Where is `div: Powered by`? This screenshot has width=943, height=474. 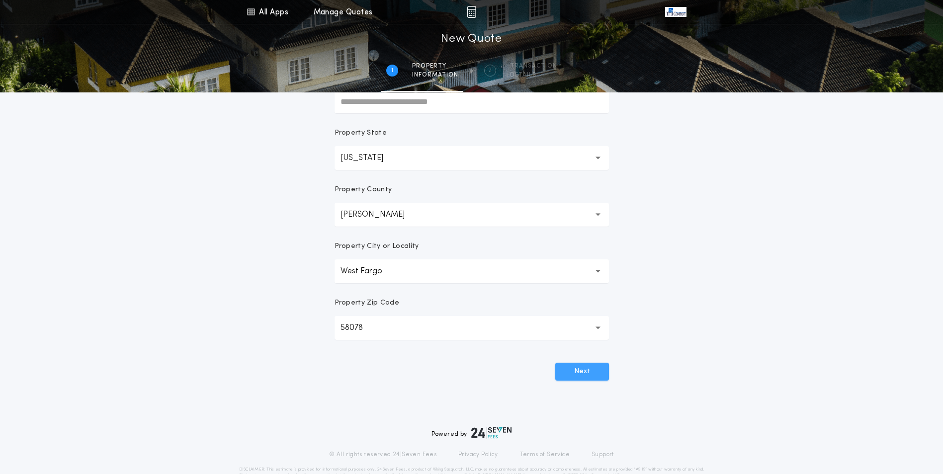
div: Powered by is located at coordinates (472, 433).